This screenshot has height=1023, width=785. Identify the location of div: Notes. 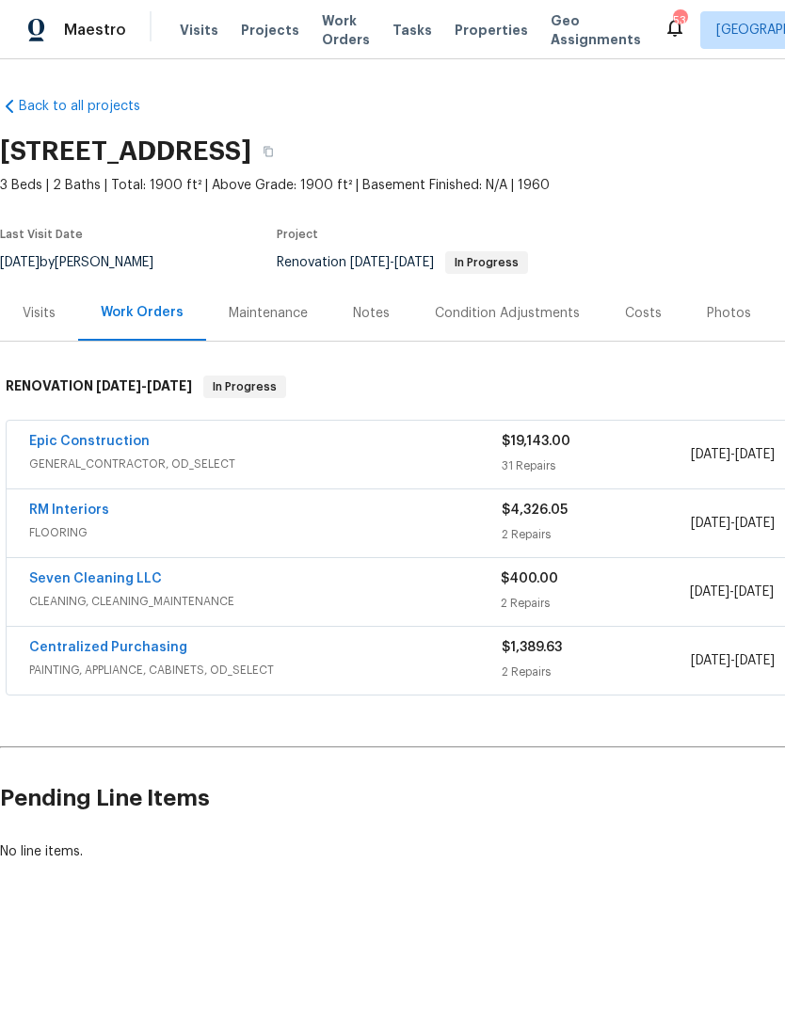
(371, 313).